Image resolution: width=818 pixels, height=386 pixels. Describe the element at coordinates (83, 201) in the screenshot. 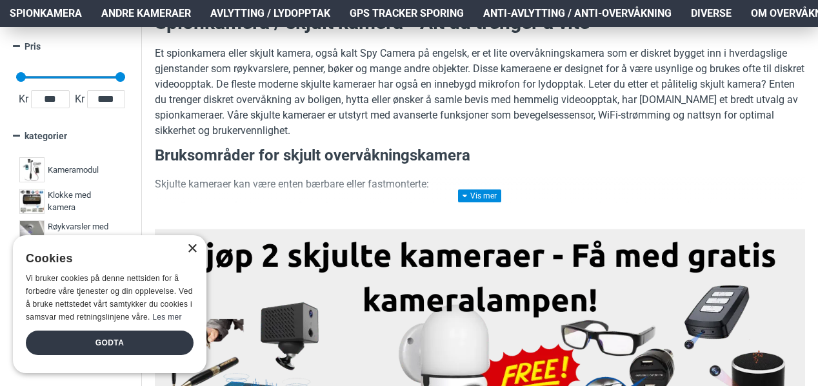

I see `span: Klokke med kamera` at that location.